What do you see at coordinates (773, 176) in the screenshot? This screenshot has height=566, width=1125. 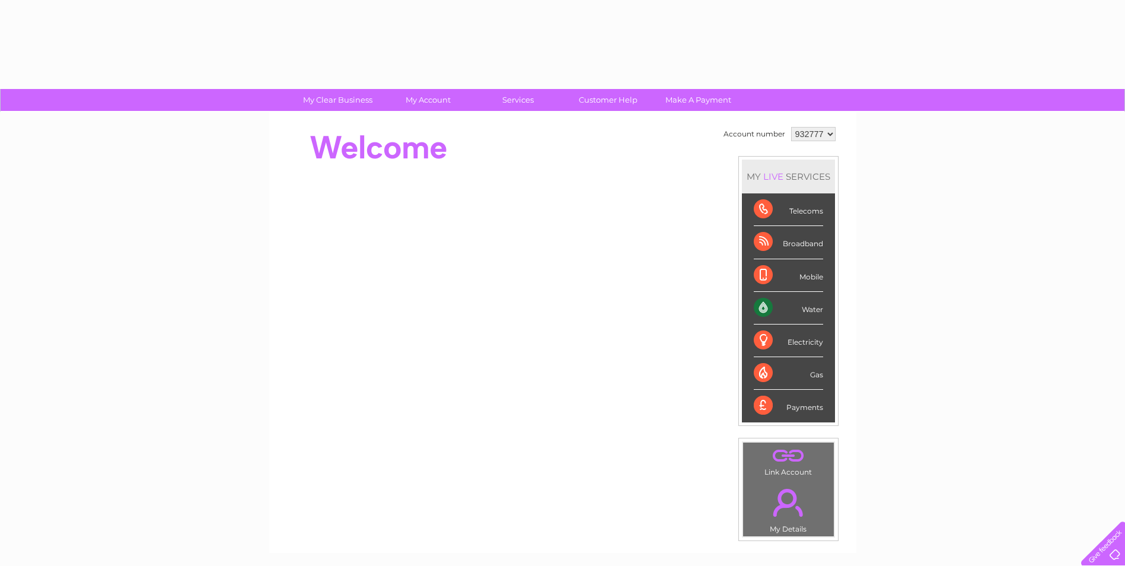 I see `div: LIVE` at bounding box center [773, 176].